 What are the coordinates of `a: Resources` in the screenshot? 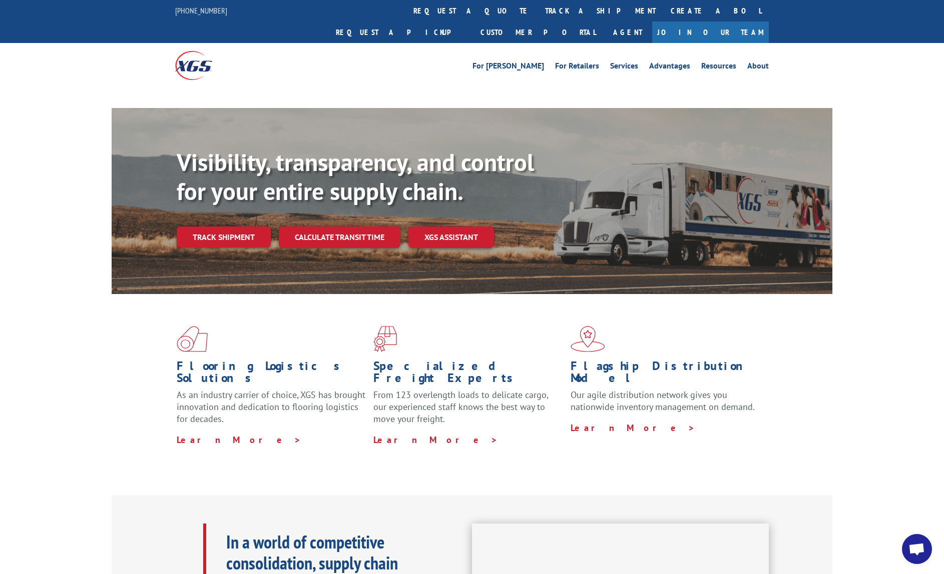 It's located at (718, 68).